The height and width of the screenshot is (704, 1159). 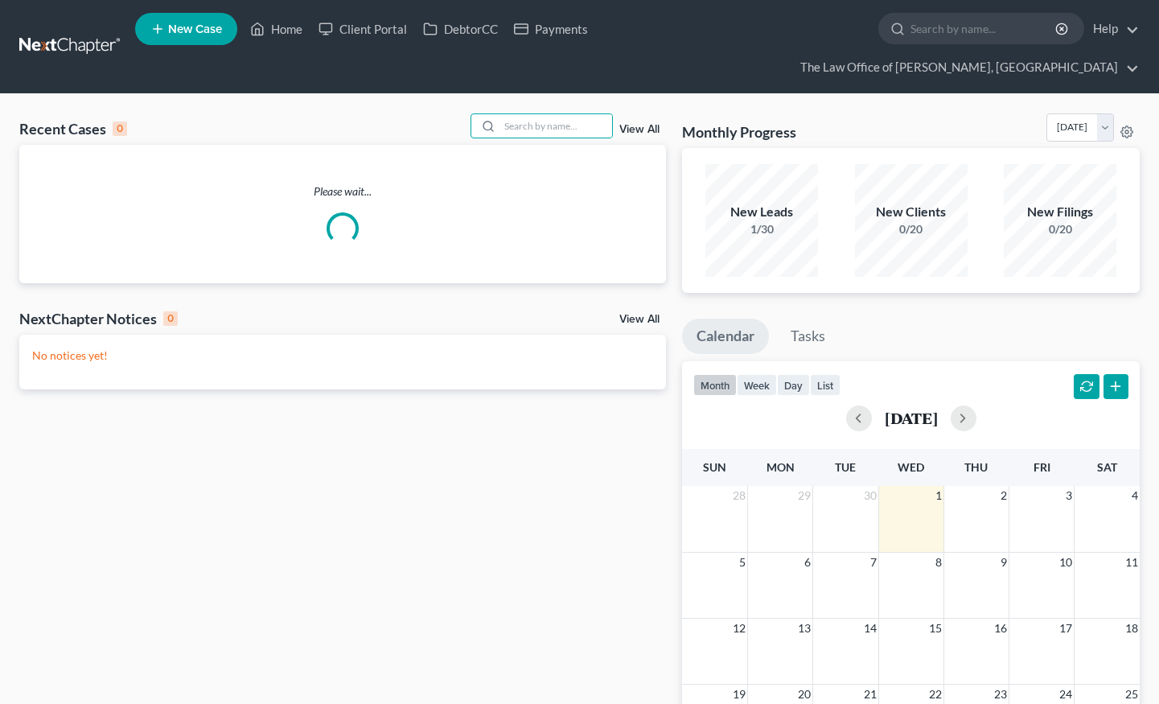 What do you see at coordinates (805, 694) in the screenshot?
I see `span: 20` at bounding box center [805, 694].